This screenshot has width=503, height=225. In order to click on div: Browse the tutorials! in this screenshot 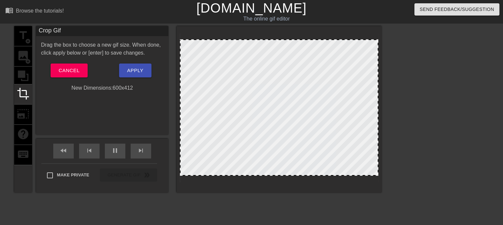, I will do `click(40, 11)`.